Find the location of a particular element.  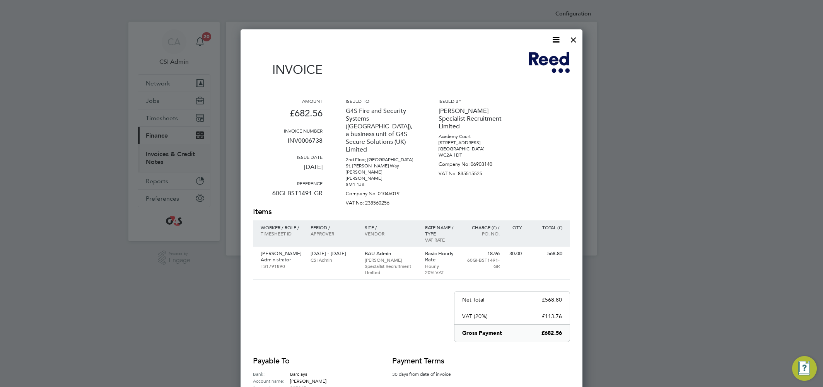

span: Barclays is located at coordinates (299, 374).